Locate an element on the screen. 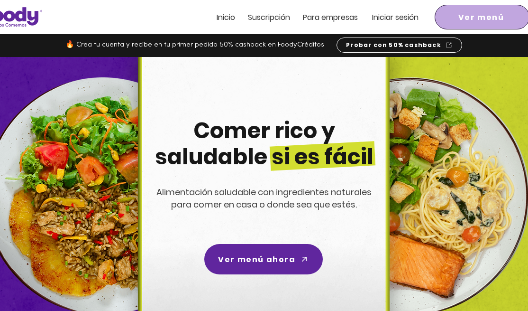 The image size is (528, 311). a: Inicio is located at coordinates (226, 17).